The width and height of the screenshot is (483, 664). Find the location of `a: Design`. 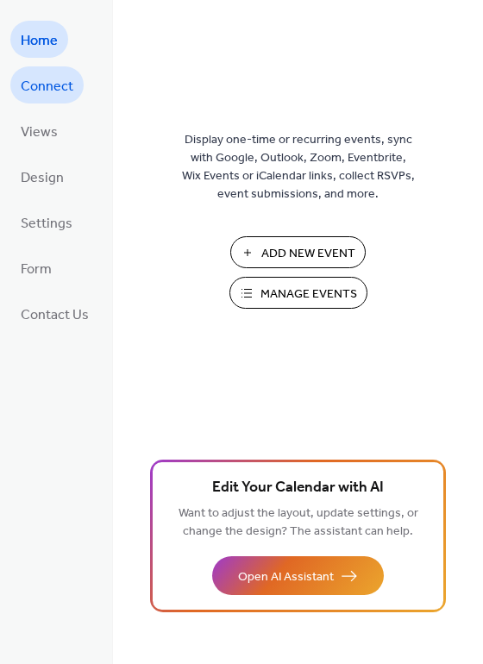

a: Design is located at coordinates (42, 176).